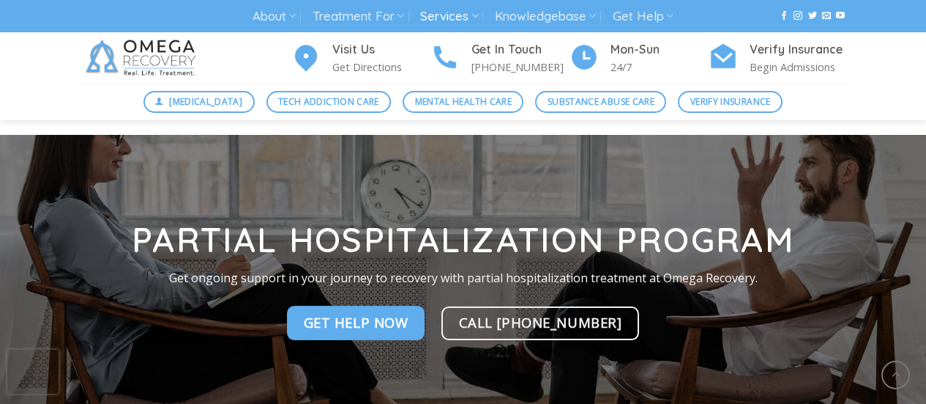 Image resolution: width=926 pixels, height=404 pixels. What do you see at coordinates (731, 101) in the screenshot?
I see `span: Verify Insurance` at bounding box center [731, 101].